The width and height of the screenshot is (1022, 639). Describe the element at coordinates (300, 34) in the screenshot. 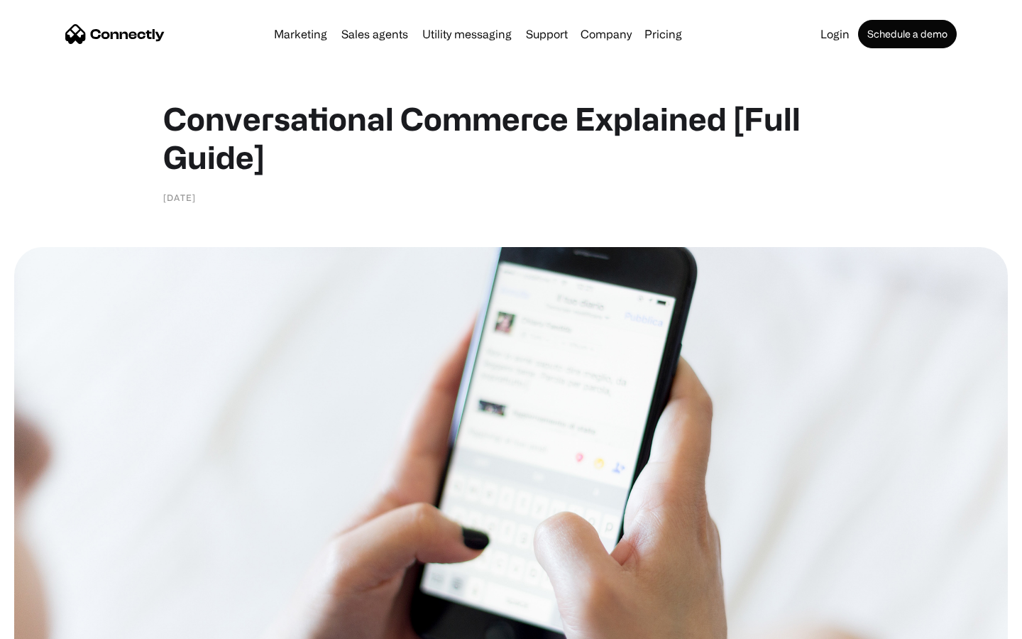

I see `a: Marketing` at that location.